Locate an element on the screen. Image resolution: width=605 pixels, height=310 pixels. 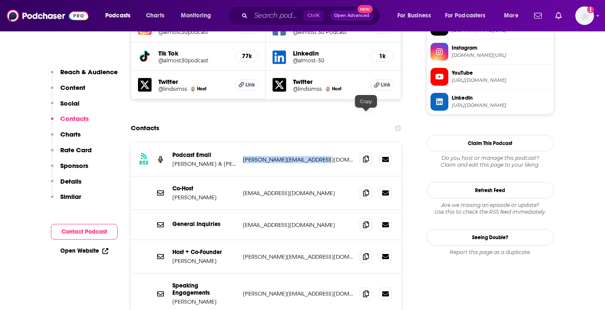
button: Show profile menu is located at coordinates (585, 16).